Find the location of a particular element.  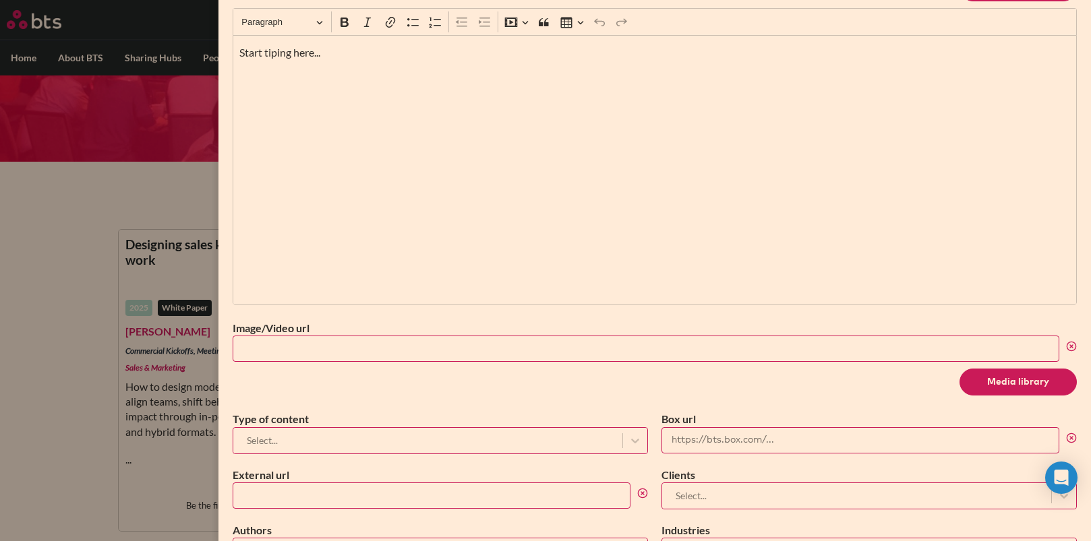

label: Type of content is located at coordinates (440, 419).